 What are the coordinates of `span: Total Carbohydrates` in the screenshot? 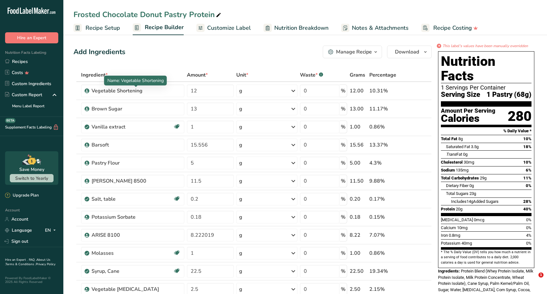 It's located at (460, 178).